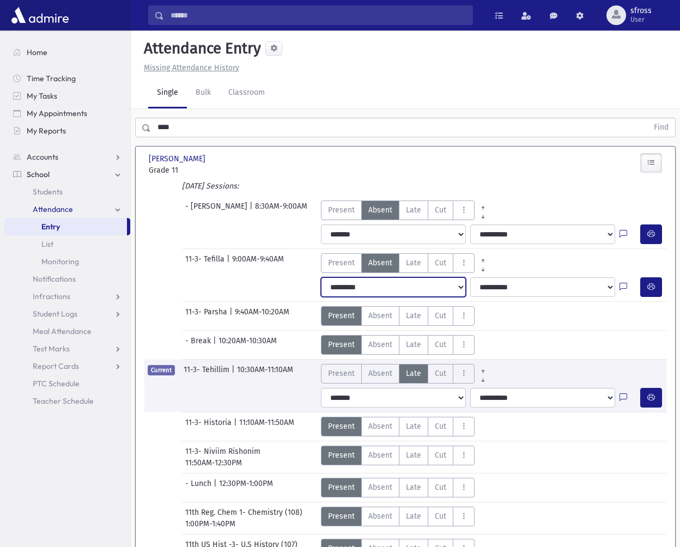 The image size is (680, 547). I want to click on span: List, so click(47, 244).